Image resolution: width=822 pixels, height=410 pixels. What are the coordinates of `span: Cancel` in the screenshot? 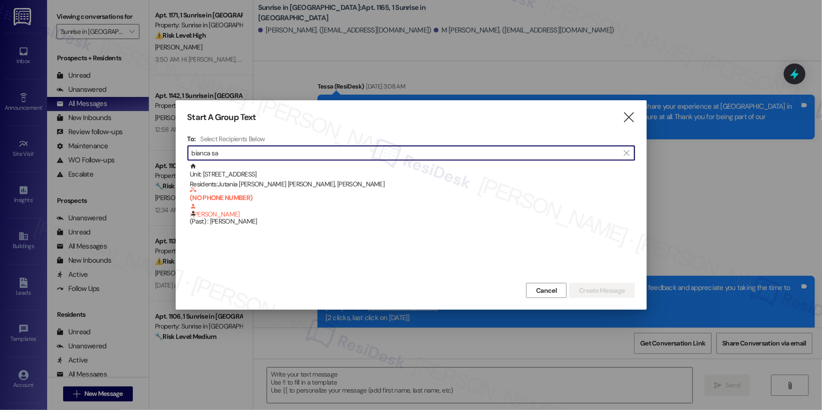 It's located at (547, 291).